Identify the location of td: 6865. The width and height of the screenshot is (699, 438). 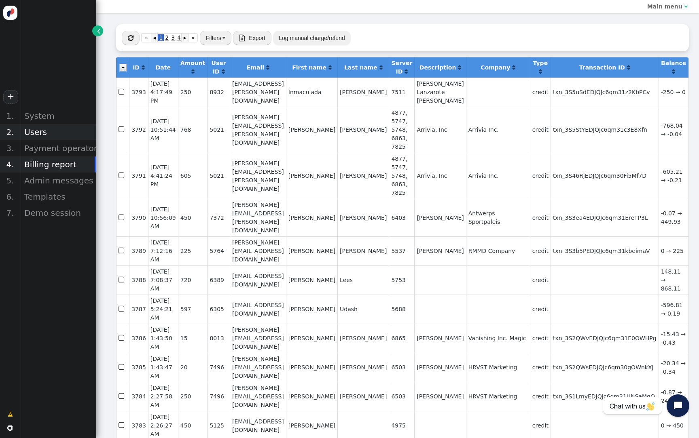
(401, 338).